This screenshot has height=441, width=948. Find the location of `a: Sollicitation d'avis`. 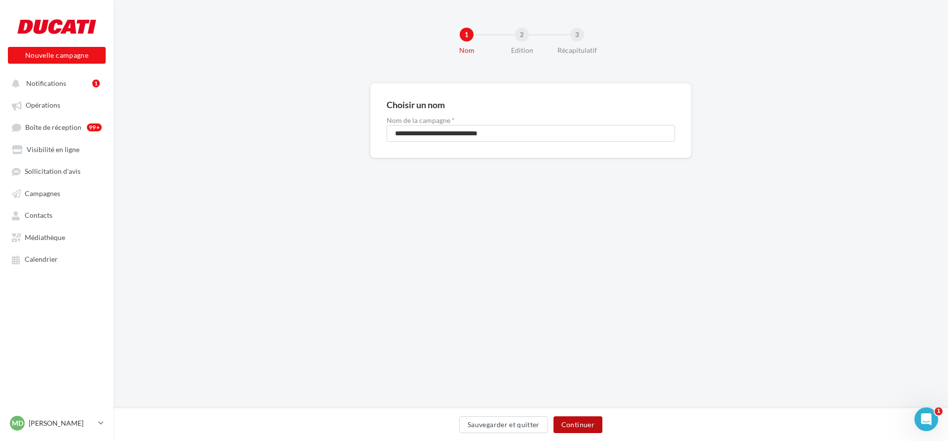

a: Sollicitation d'avis is located at coordinates (57, 171).